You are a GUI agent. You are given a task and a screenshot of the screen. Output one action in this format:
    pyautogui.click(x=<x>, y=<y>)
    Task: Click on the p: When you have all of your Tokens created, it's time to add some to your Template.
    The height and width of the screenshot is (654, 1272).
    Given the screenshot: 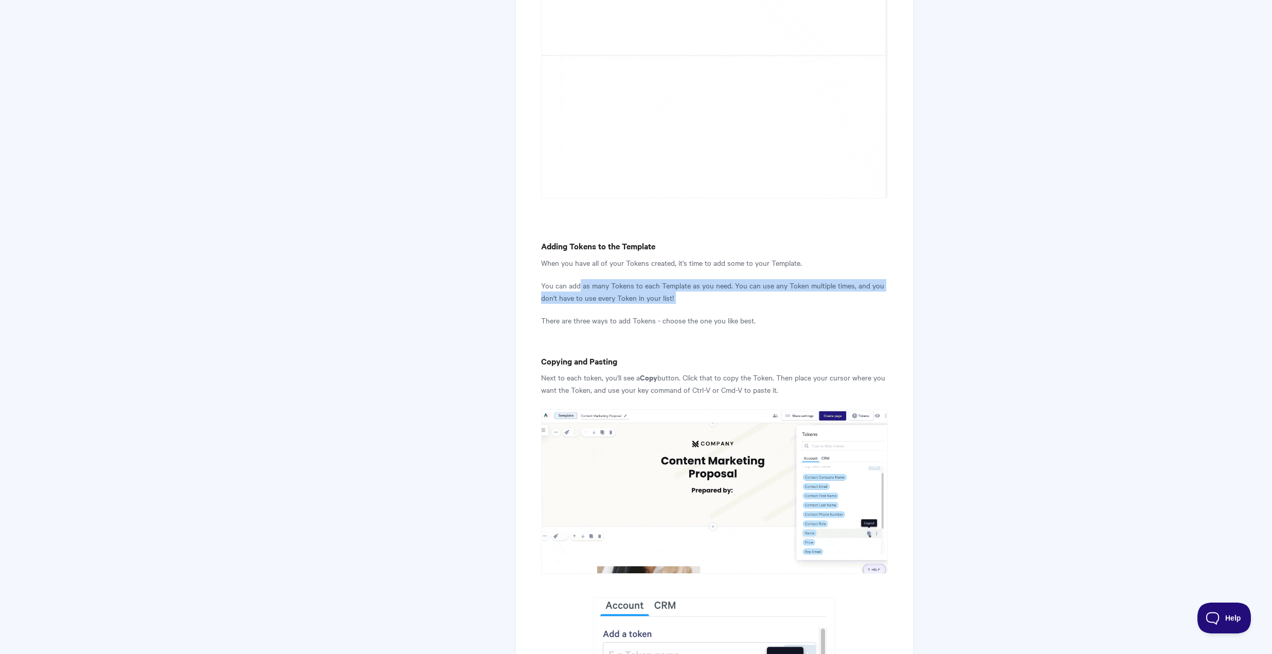 What is the action you would take?
    pyautogui.click(x=714, y=263)
    